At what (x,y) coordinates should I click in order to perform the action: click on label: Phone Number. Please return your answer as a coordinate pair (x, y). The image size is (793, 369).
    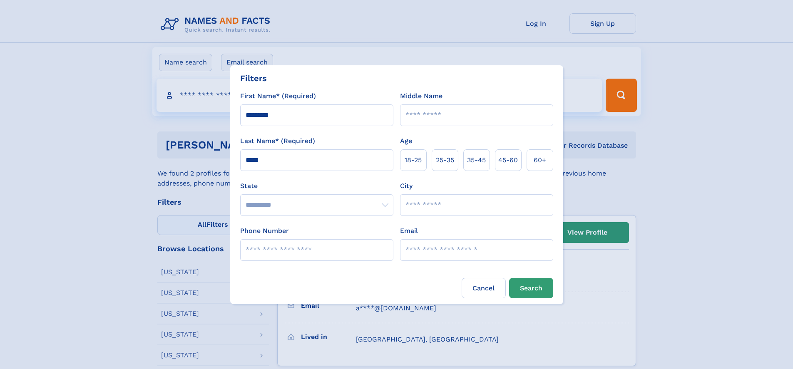
    Looking at the image, I should click on (264, 231).